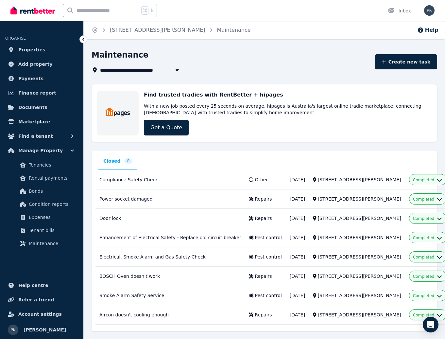 The width and height of the screenshot is (445, 339). What do you see at coordinates (42, 136) in the screenshot?
I see `button: Find a tenant` at bounding box center [42, 136].